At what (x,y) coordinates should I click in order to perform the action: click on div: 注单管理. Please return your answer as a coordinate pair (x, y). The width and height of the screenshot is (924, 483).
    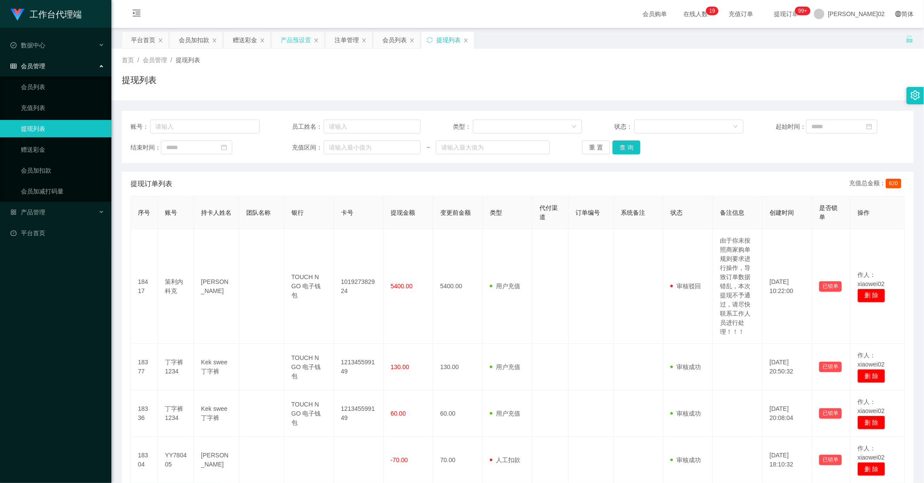
    Looking at the image, I should click on (347, 40).